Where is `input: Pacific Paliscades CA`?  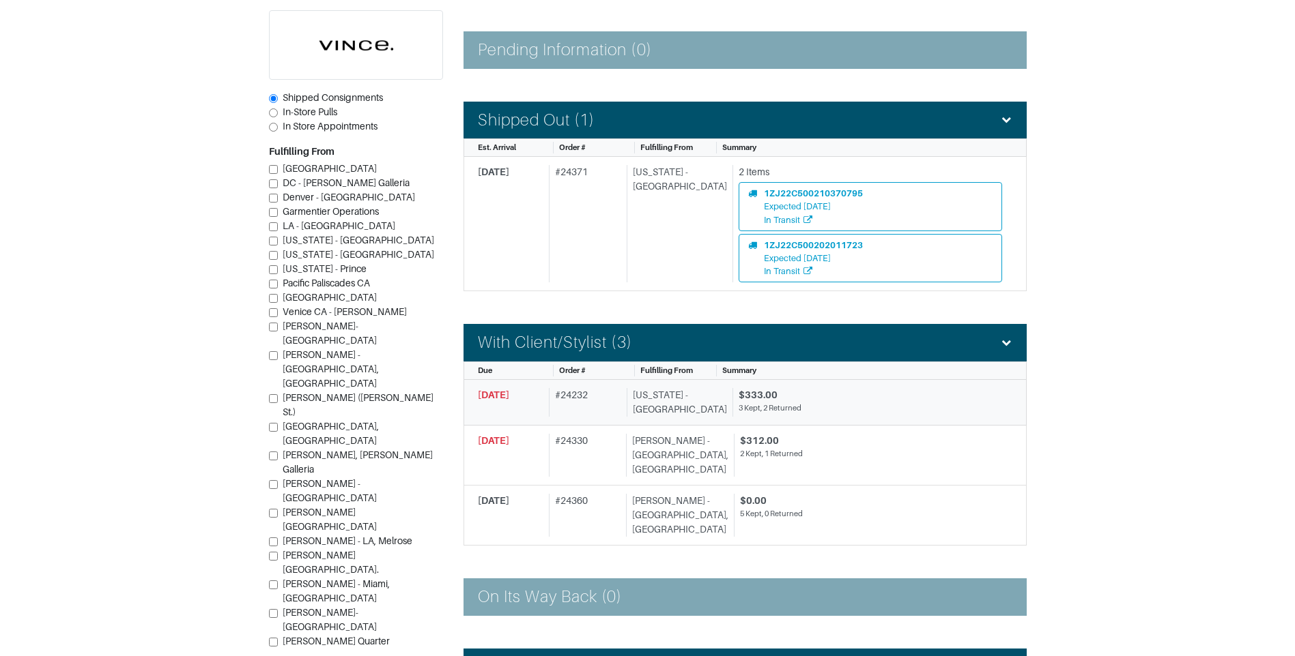 input: Pacific Paliscades CA is located at coordinates (273, 284).